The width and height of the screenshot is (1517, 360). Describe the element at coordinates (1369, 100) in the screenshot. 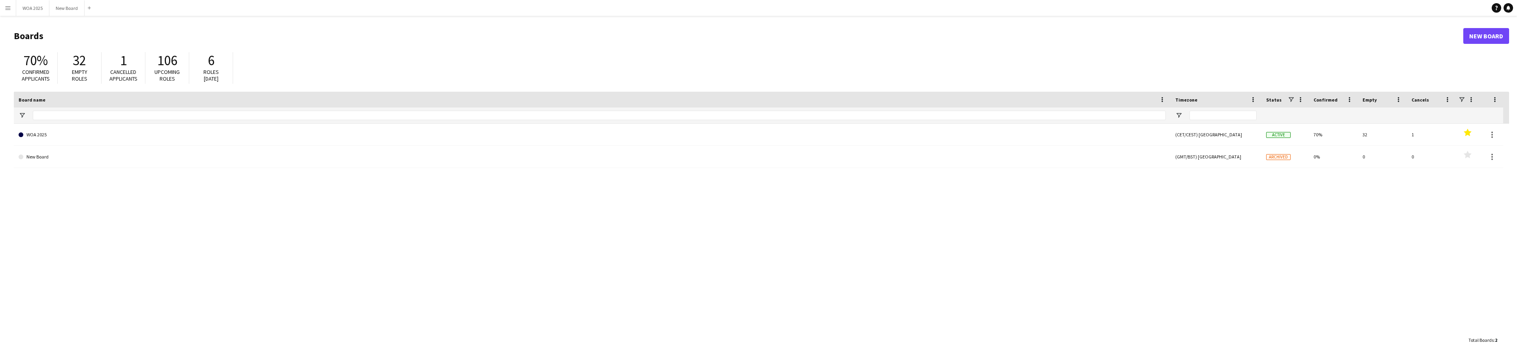

I see `span: Empty` at that location.